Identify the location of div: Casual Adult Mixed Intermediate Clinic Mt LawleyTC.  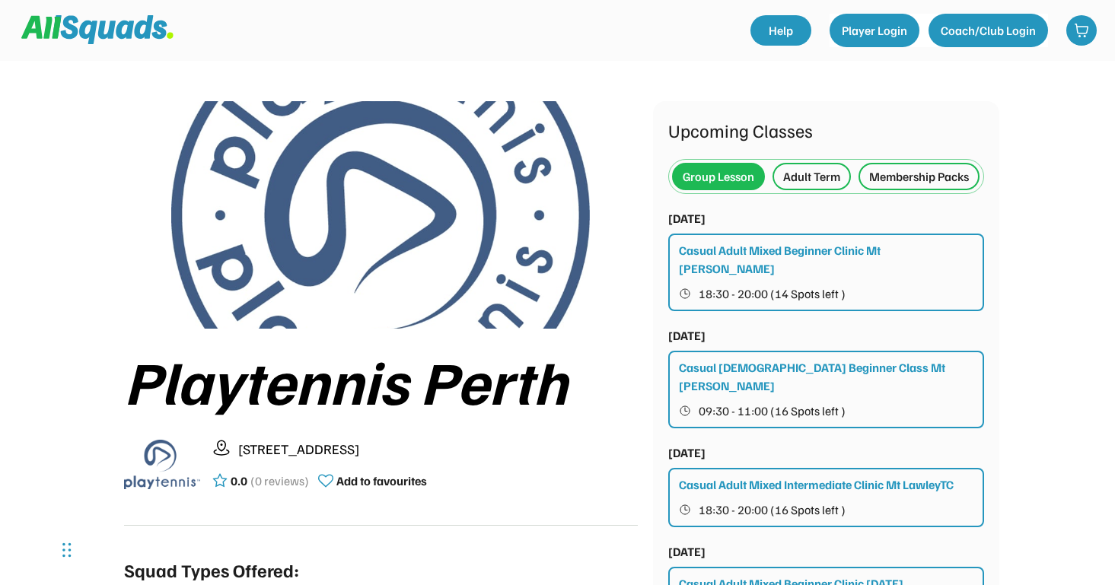
(816, 485).